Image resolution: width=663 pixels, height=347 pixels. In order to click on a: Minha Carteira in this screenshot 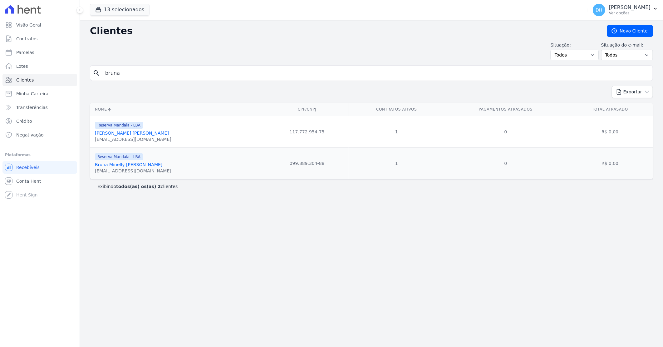, I will do `click(40, 94)`.